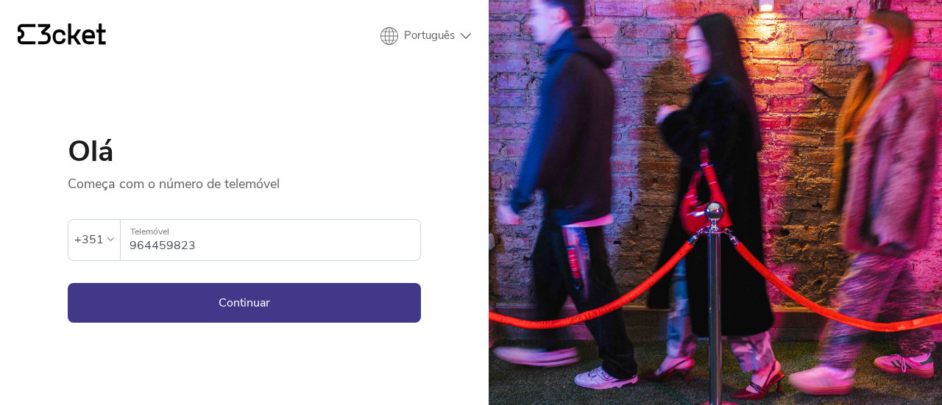 The height and width of the screenshot is (405, 942). Describe the element at coordinates (244, 152) in the screenshot. I see `h1: Olá` at that location.